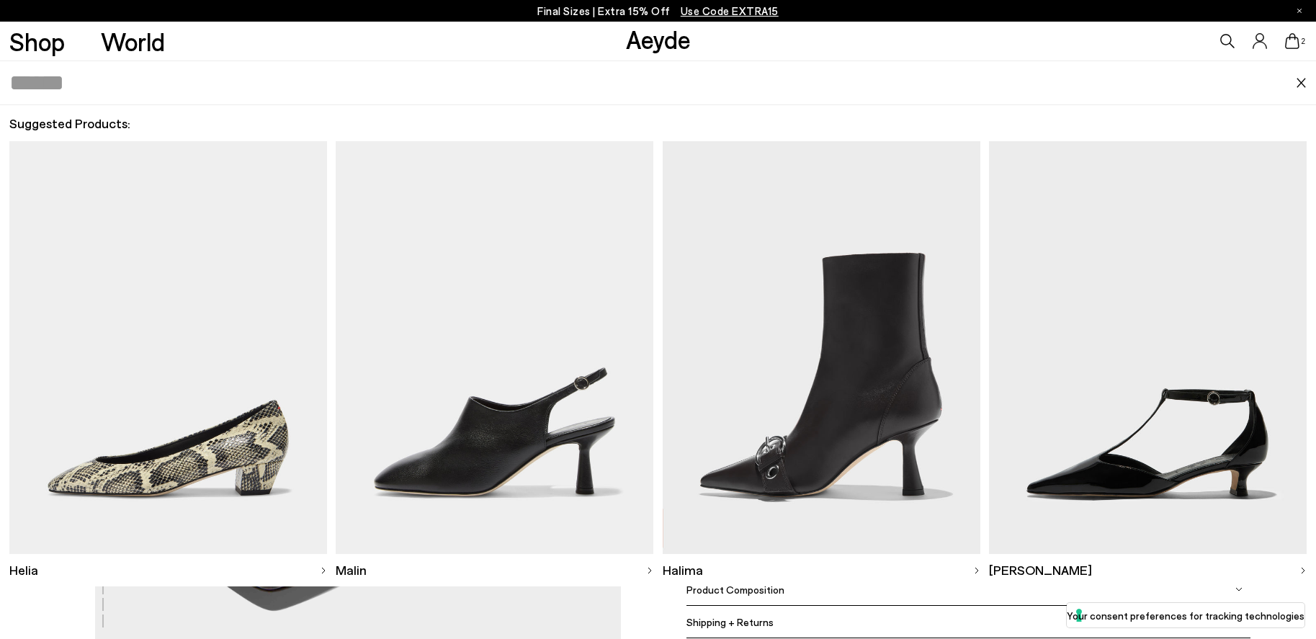 Image resolution: width=1316 pixels, height=639 pixels. Describe the element at coordinates (351, 570) in the screenshot. I see `span: Malin` at that location.